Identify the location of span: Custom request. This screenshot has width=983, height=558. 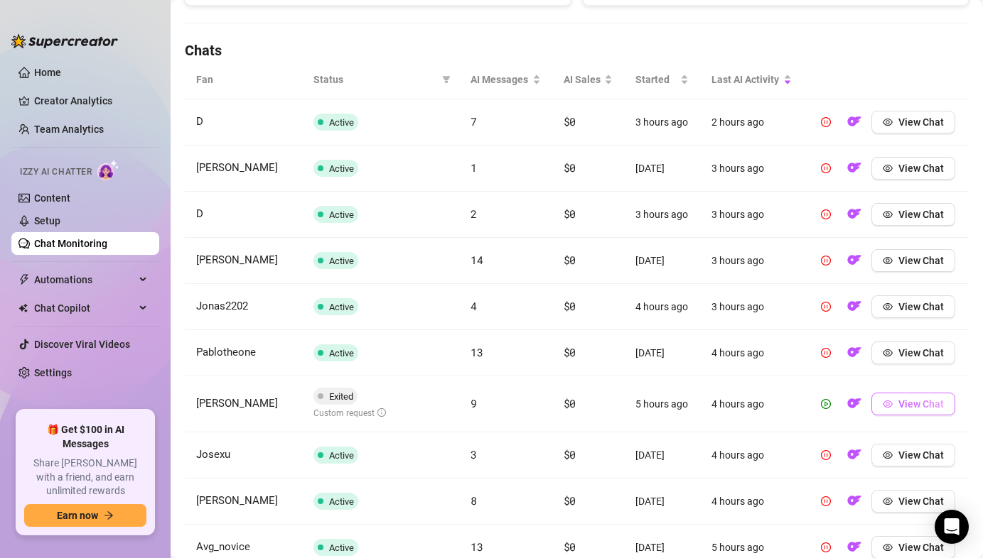
(350, 413).